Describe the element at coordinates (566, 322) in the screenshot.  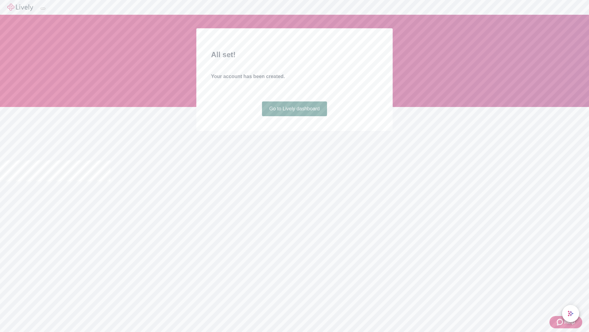
I see `button: Zendesk support iconHelp` at that location.